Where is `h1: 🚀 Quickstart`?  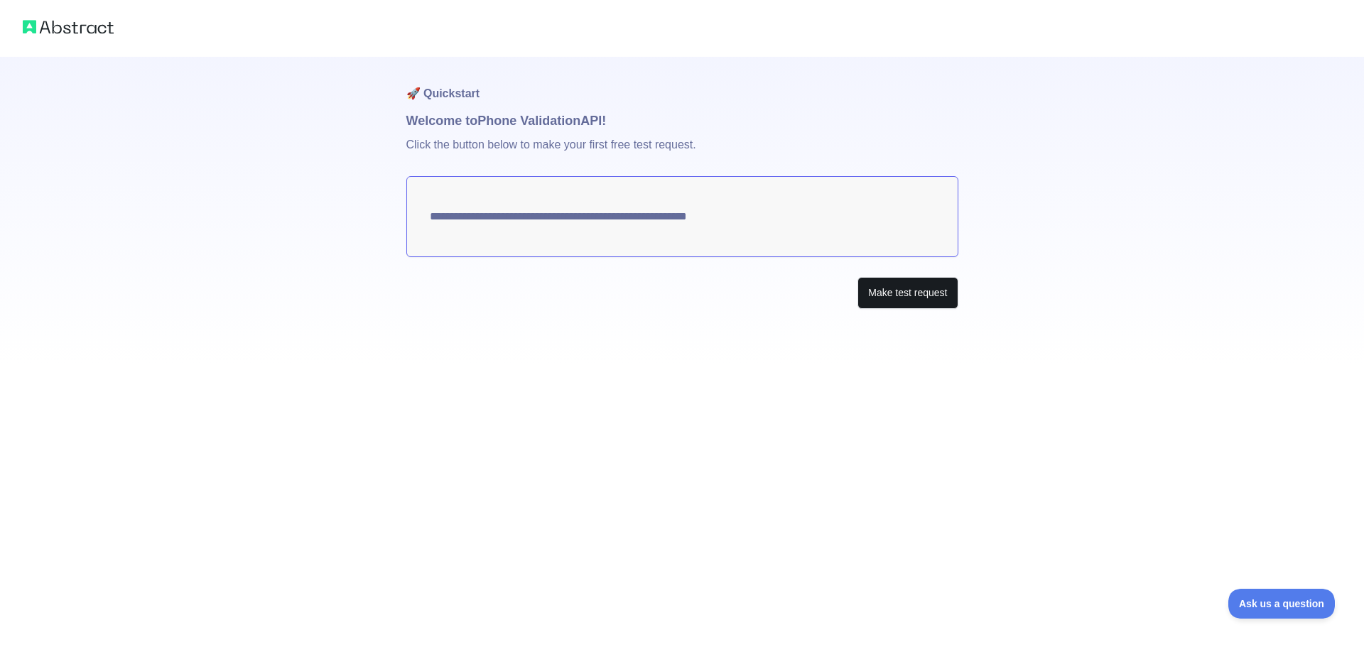
h1: 🚀 Quickstart is located at coordinates (682, 84).